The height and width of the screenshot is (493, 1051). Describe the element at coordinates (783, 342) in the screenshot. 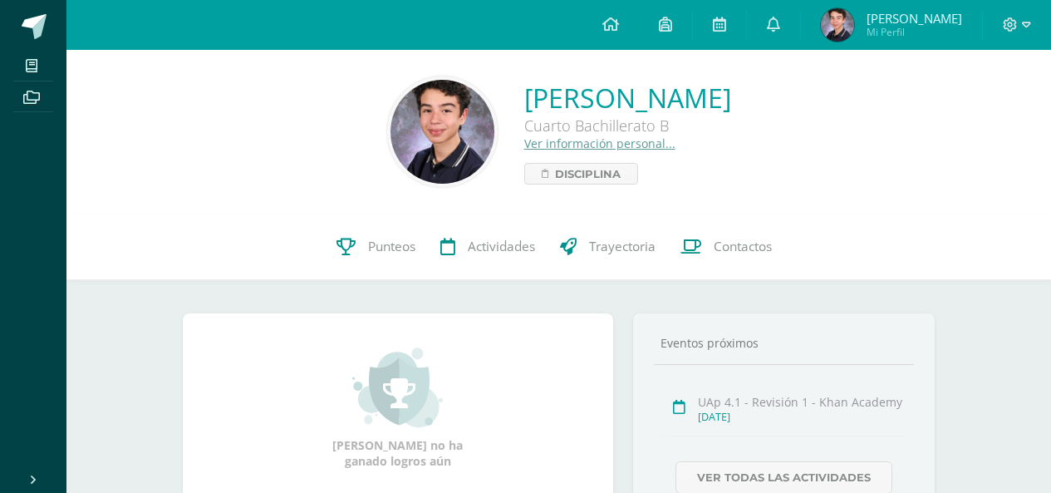

I see `div: Eventos próximos` at that location.